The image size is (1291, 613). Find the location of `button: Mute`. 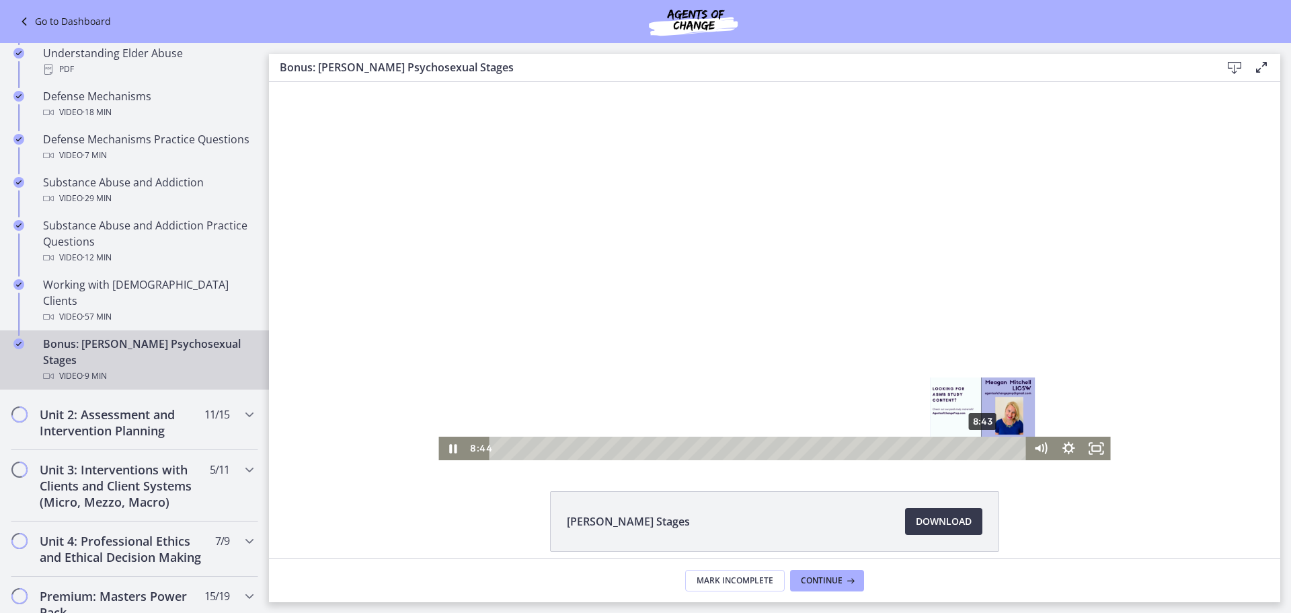

button: Mute is located at coordinates (772, 366).